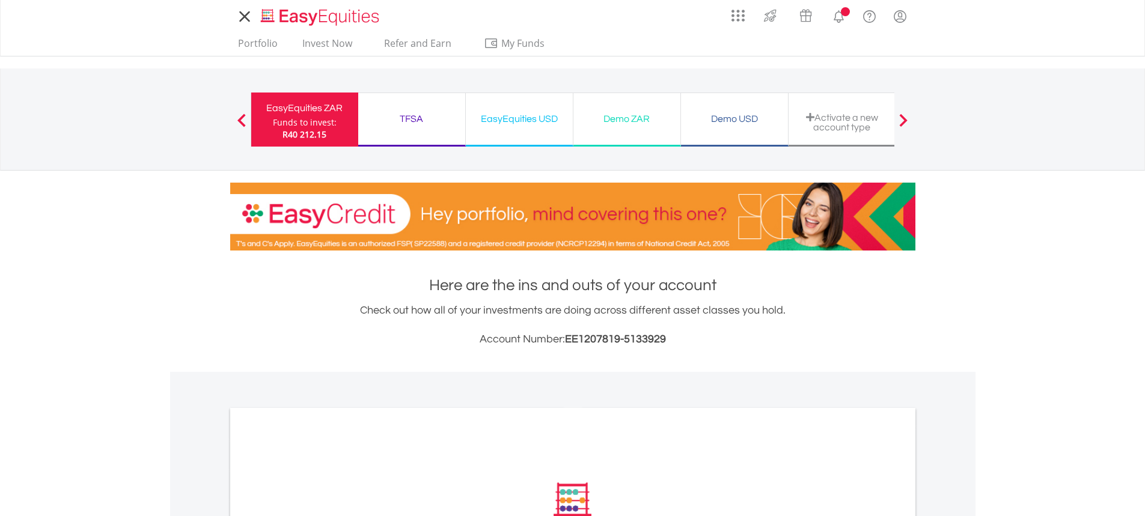 This screenshot has height=516, width=1145. I want to click on span: Refer and Earn, so click(418, 43).